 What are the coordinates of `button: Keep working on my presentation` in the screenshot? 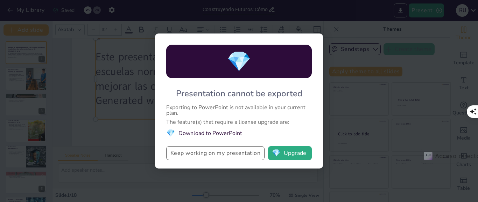 It's located at (215, 154).